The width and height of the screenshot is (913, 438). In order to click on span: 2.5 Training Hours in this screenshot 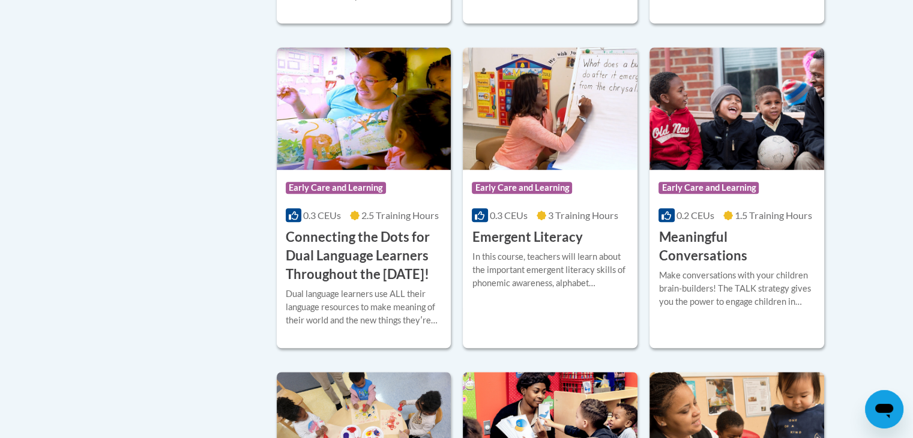, I will do `click(400, 215)`.